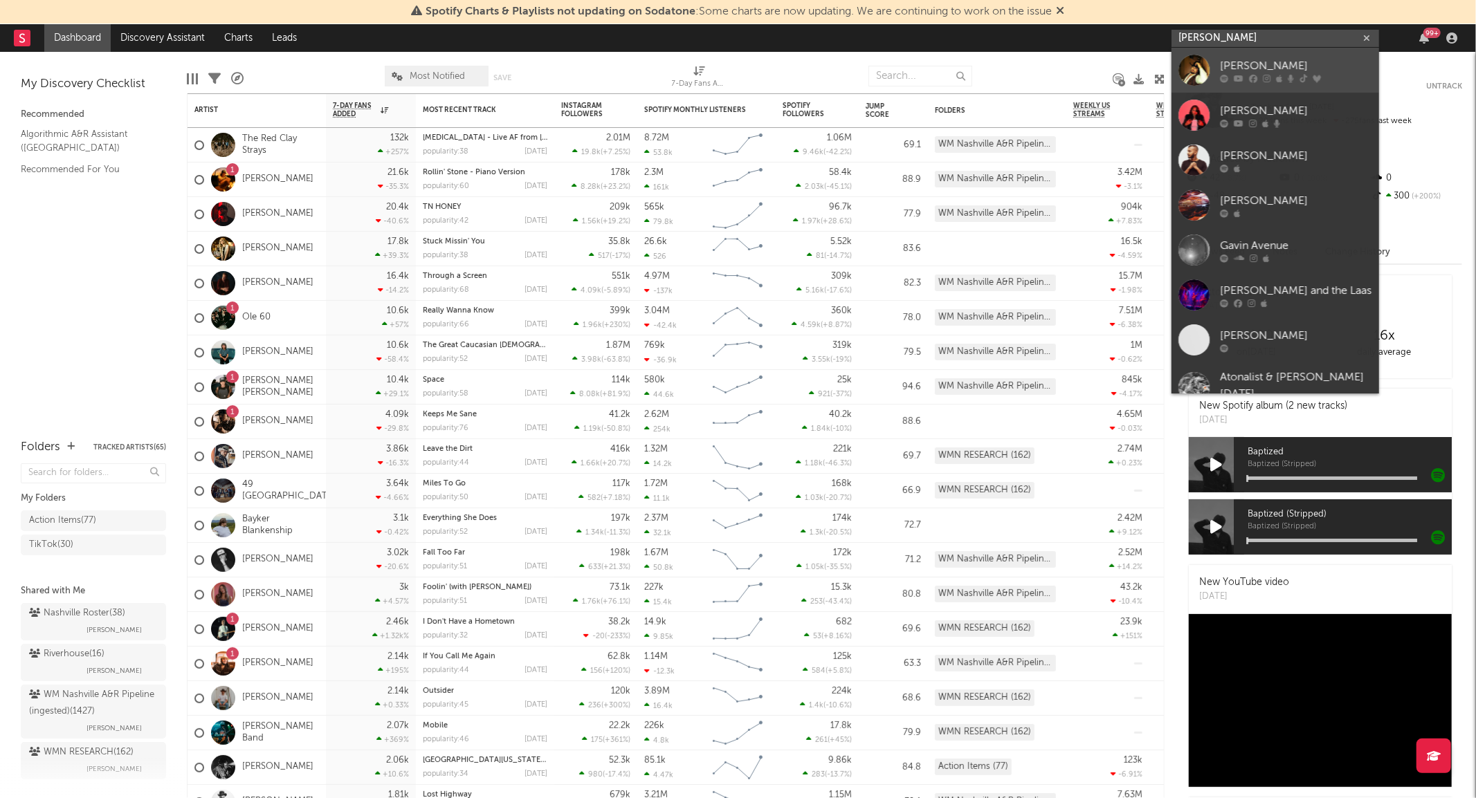 This screenshot has height=798, width=1476. Describe the element at coordinates (657, 311) in the screenshot. I see `div: 3.04M` at that location.